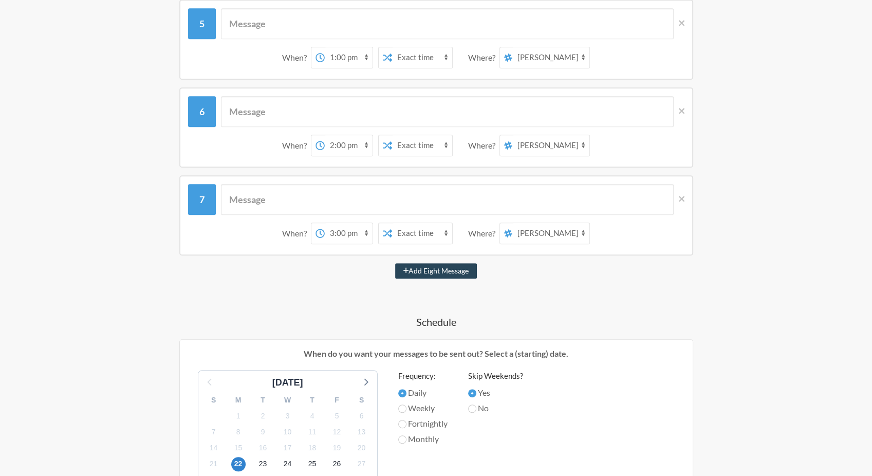 This screenshot has height=476, width=872. I want to click on span: Monday, October 20, 2025, so click(362, 448).